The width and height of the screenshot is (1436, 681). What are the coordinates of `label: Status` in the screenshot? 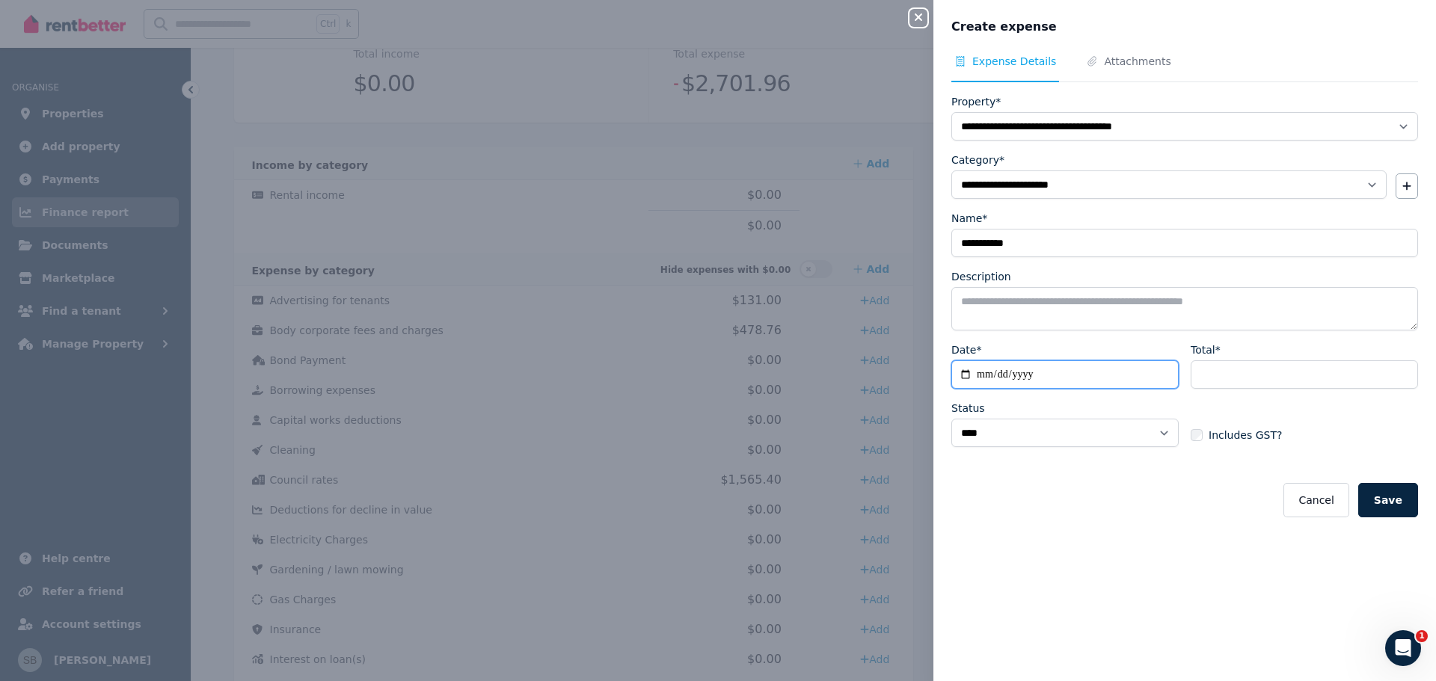 It's located at (968, 408).